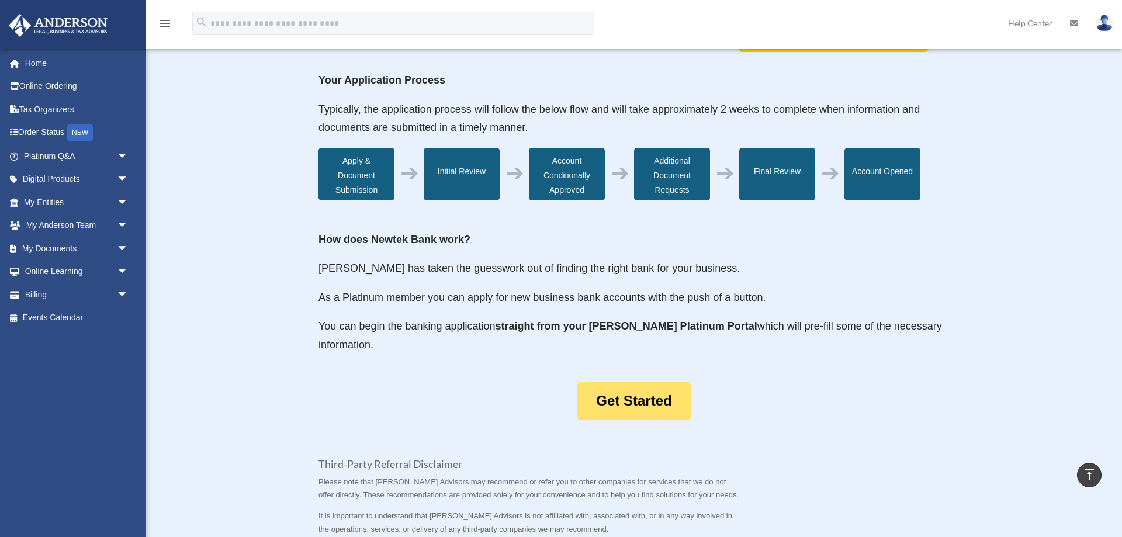 Image resolution: width=1122 pixels, height=537 pixels. Describe the element at coordinates (77, 248) in the screenshot. I see `a: My Documentsarrow_drop_down` at that location.